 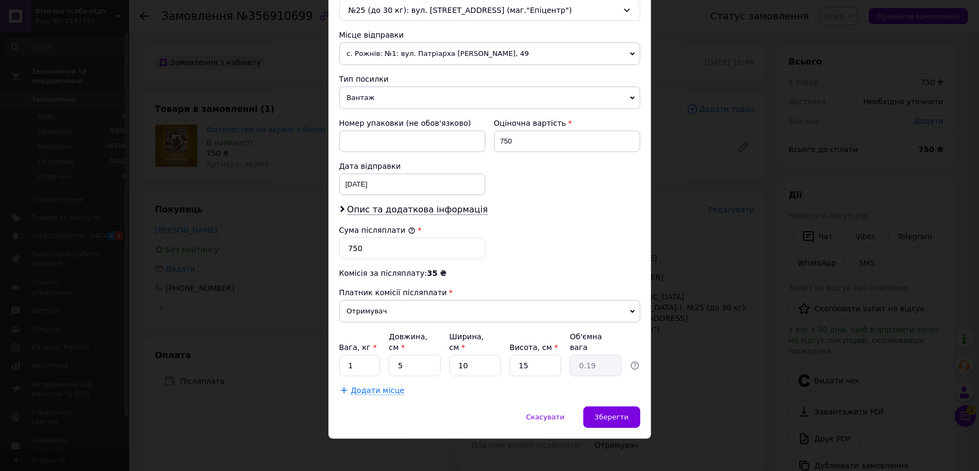 What do you see at coordinates (418, 210) in the screenshot?
I see `span: Опис та додаткова інформація` at bounding box center [418, 210].